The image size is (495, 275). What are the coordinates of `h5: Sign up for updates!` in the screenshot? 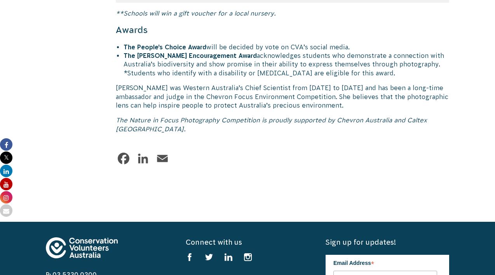 It's located at (387, 242).